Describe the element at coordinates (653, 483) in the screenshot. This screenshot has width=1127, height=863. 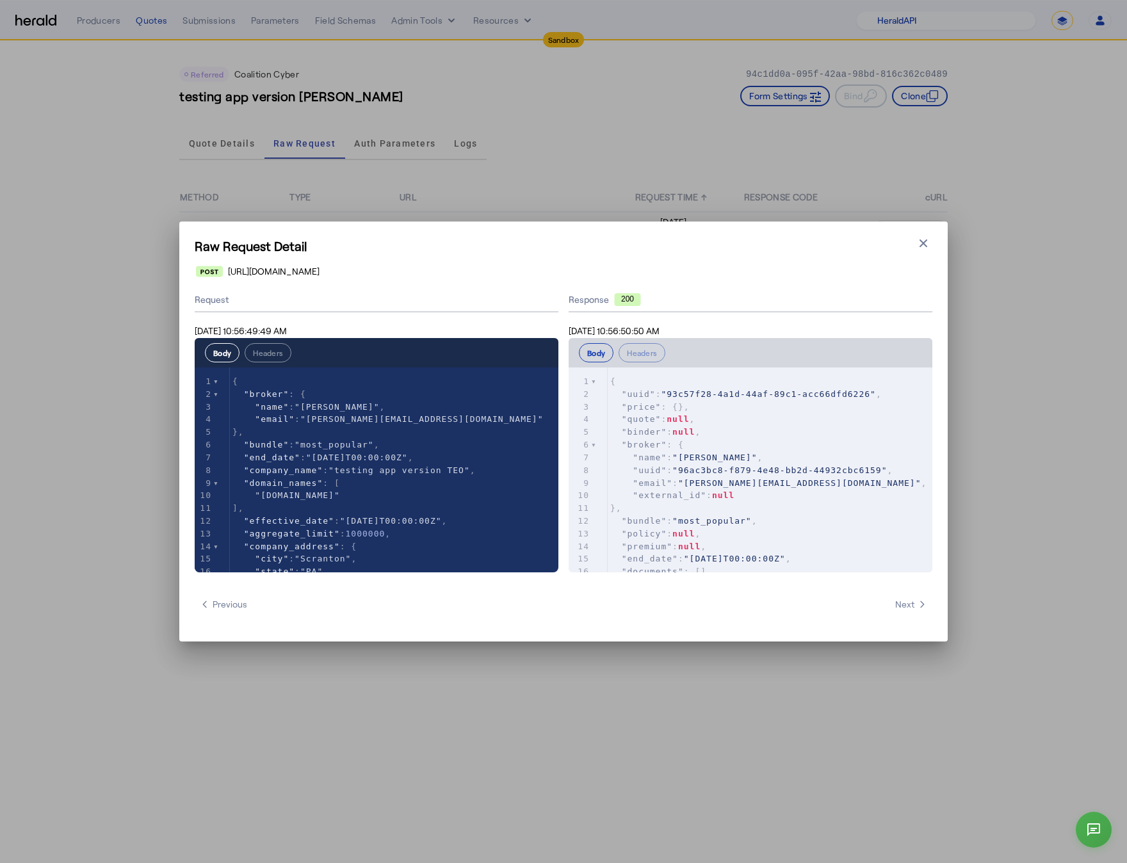
I see `span: "email"` at that location.